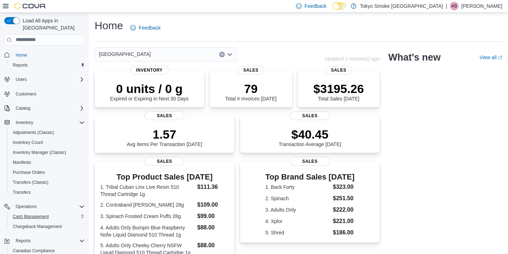 The width and height of the screenshot is (508, 254). I want to click on span: Chargeback Management, so click(37, 226).